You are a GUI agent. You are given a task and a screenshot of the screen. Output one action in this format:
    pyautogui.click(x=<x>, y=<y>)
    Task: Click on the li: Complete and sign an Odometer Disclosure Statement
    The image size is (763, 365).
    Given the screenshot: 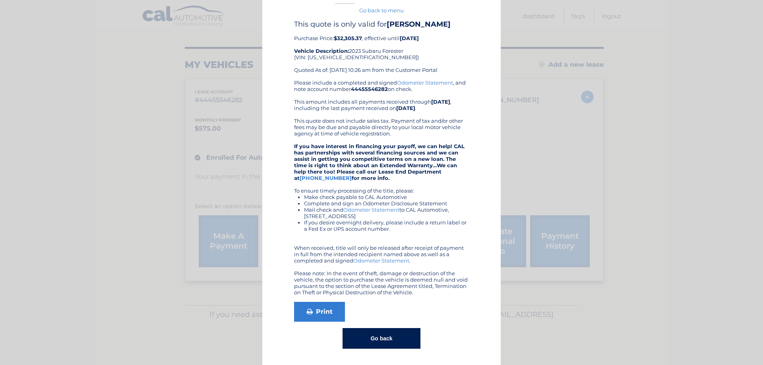 What is the action you would take?
    pyautogui.click(x=386, y=203)
    